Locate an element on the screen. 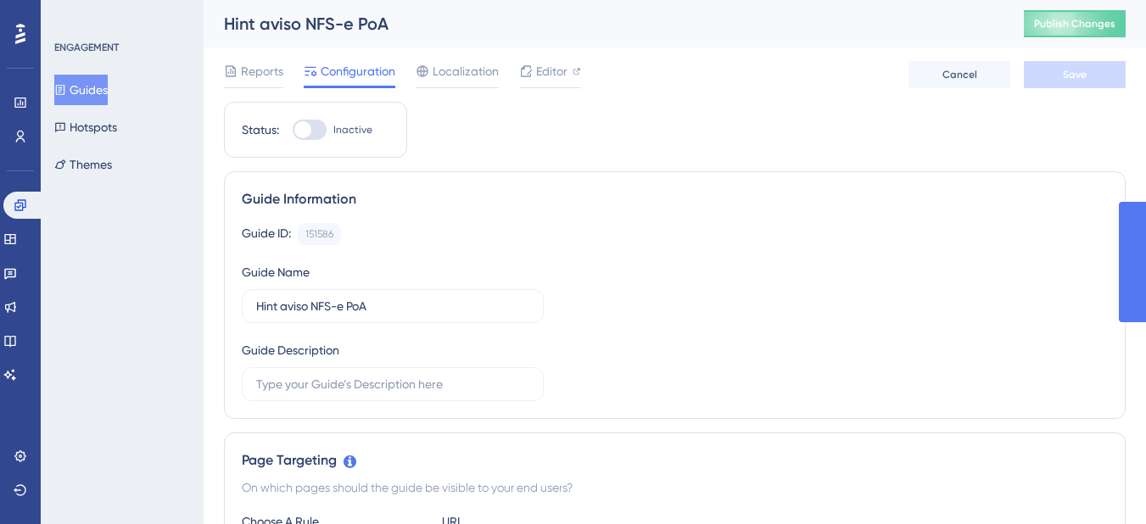 Image resolution: width=1146 pixels, height=524 pixels. span: Configuration is located at coordinates (358, 71).